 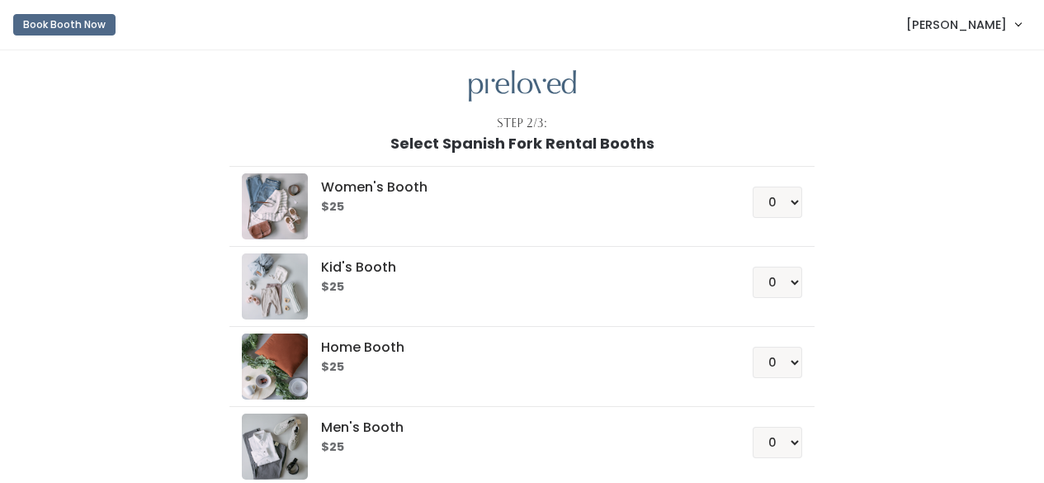 What do you see at coordinates (523, 144) in the screenshot?
I see `h1: Select Spanish Fork Rental Booths` at bounding box center [523, 144].